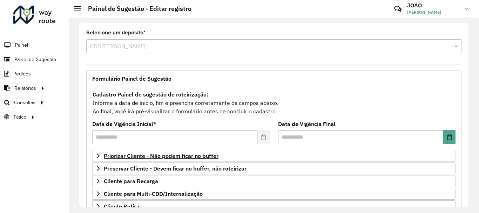  I want to click on span: Painel de Sugestão, so click(35, 59).